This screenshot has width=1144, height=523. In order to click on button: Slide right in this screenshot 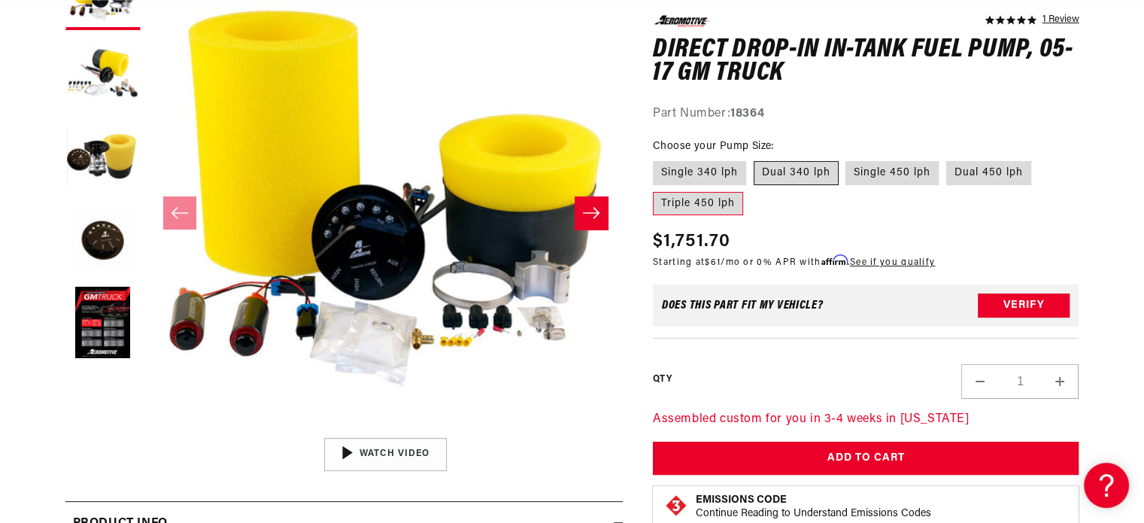, I will do `click(591, 213)`.